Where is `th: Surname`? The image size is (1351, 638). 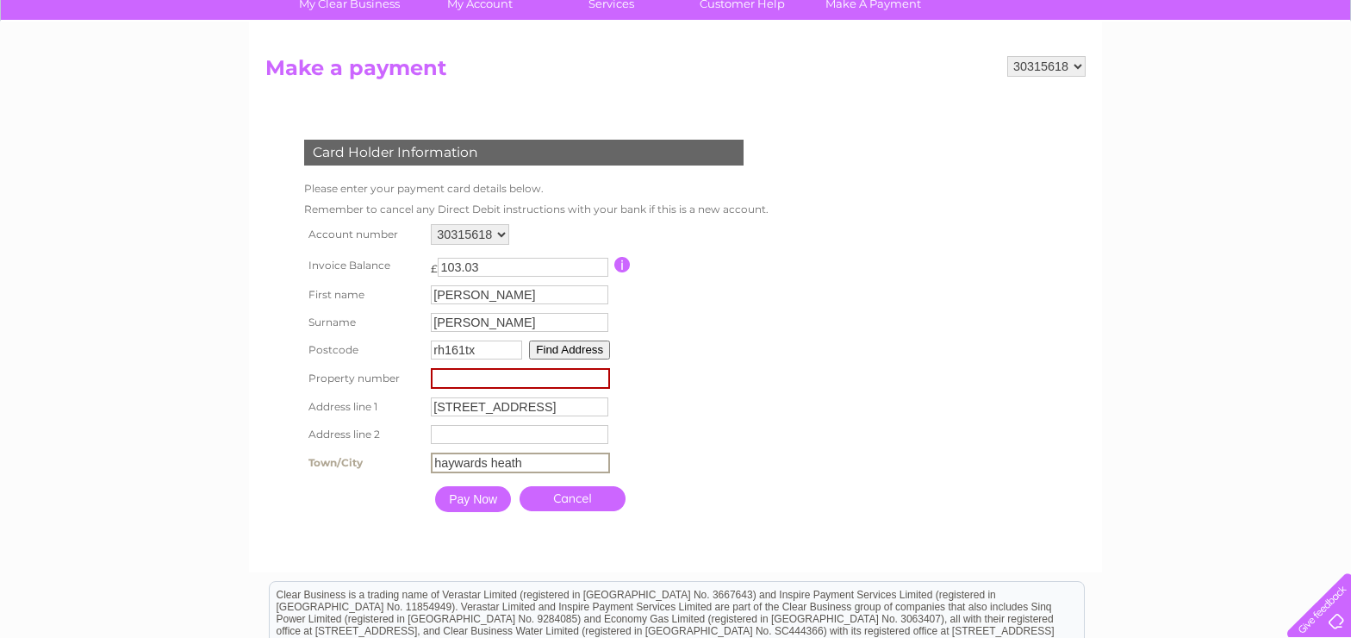
th: Surname is located at coordinates (363, 322).